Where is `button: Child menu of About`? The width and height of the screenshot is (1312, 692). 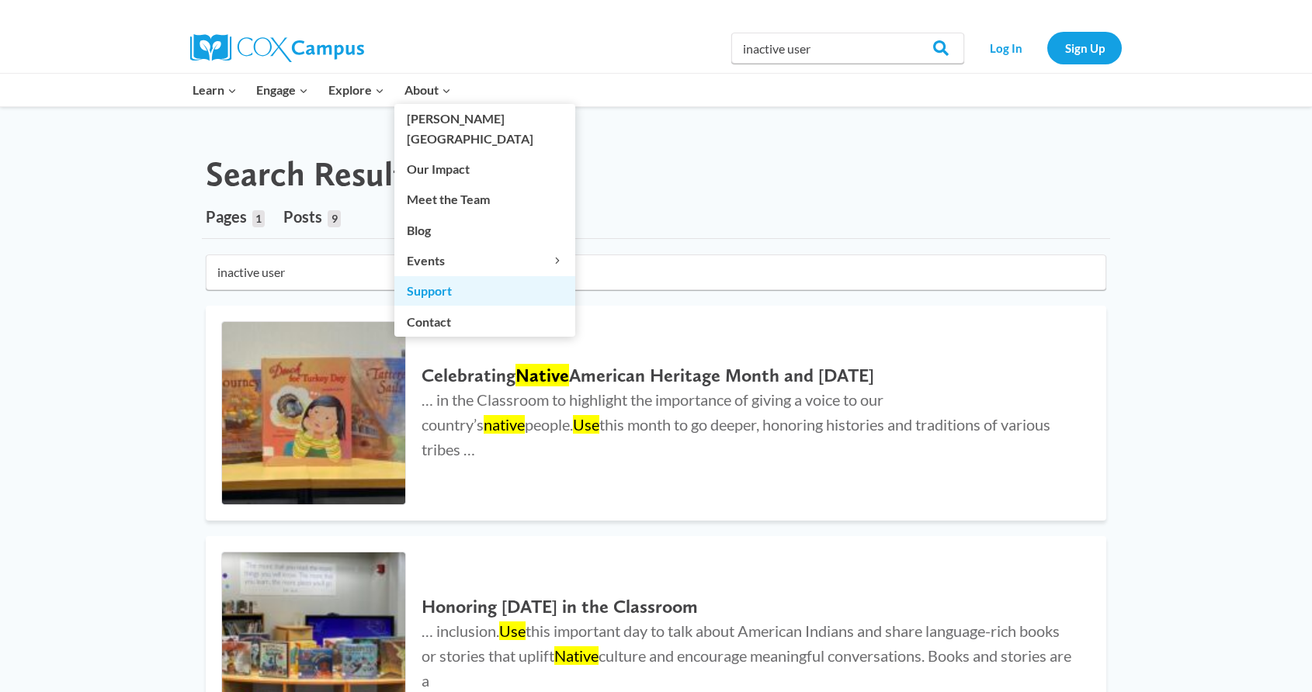 button: Child menu of About is located at coordinates (428, 90).